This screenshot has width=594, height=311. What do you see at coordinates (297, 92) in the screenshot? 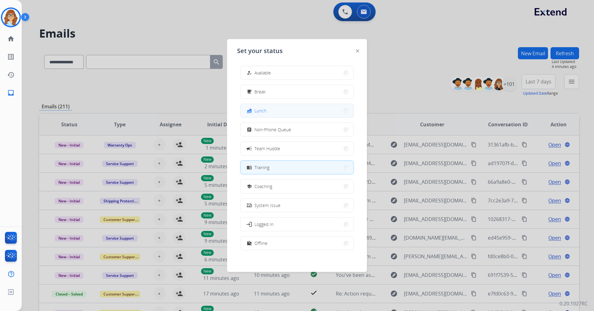
I see `button: Break` at bounding box center [297, 92].